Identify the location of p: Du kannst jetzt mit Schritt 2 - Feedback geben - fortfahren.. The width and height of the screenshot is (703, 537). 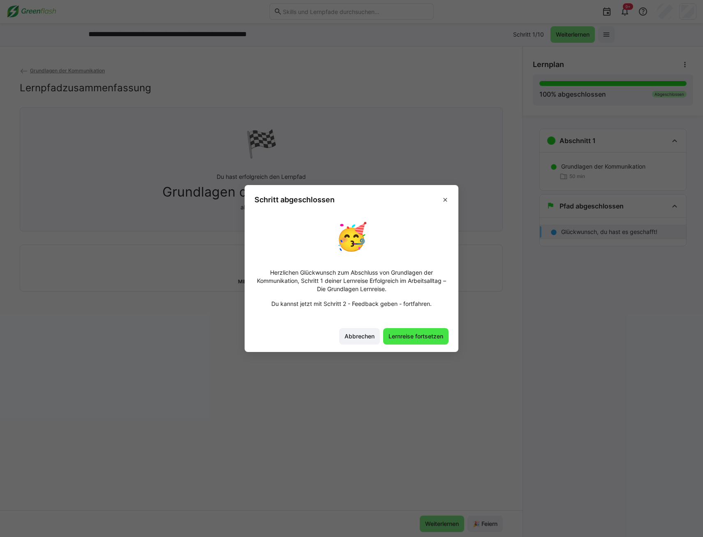
(352, 304).